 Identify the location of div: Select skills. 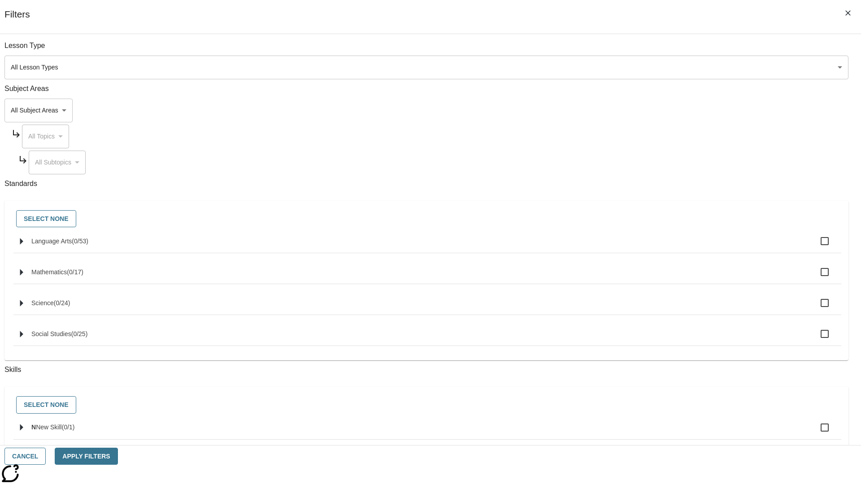
(427, 405).